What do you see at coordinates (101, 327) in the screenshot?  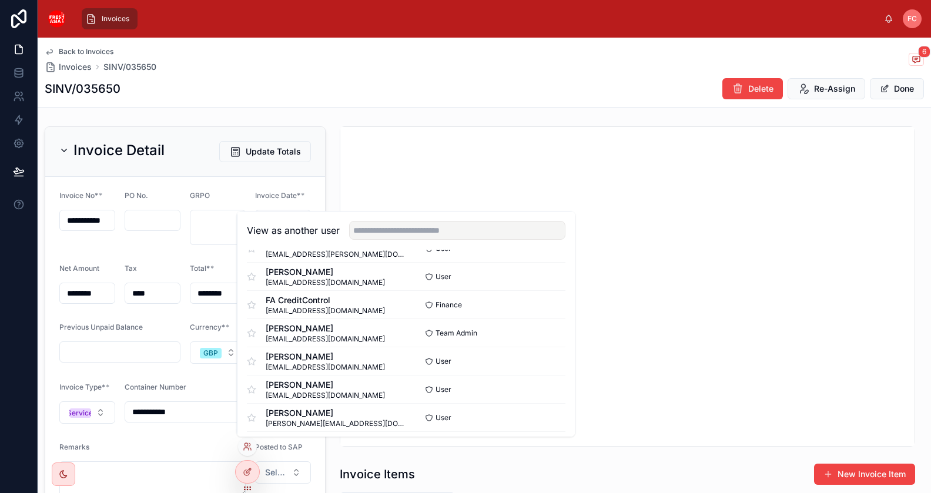 I see `span: Previous Unpaid Balance` at bounding box center [101, 327].